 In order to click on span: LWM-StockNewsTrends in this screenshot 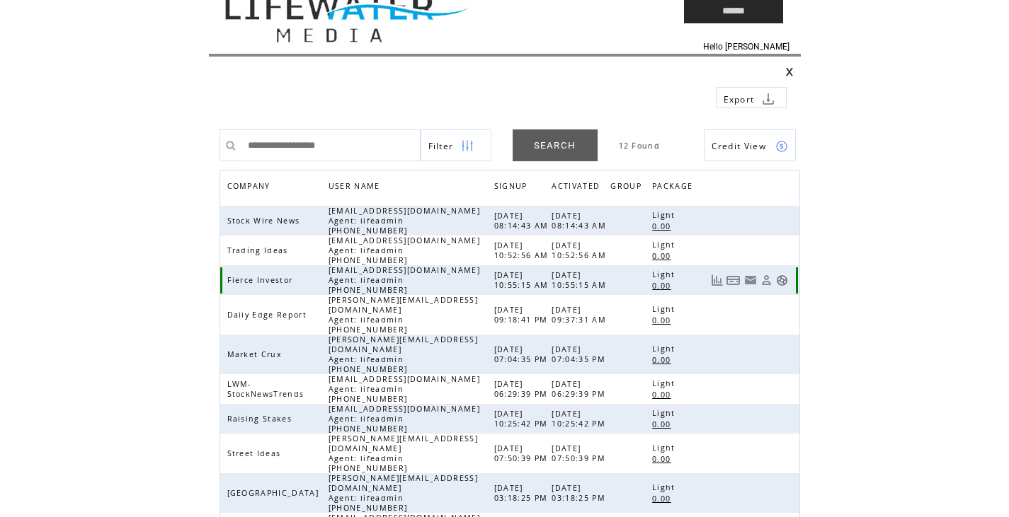, I will do `click(268, 389)`.